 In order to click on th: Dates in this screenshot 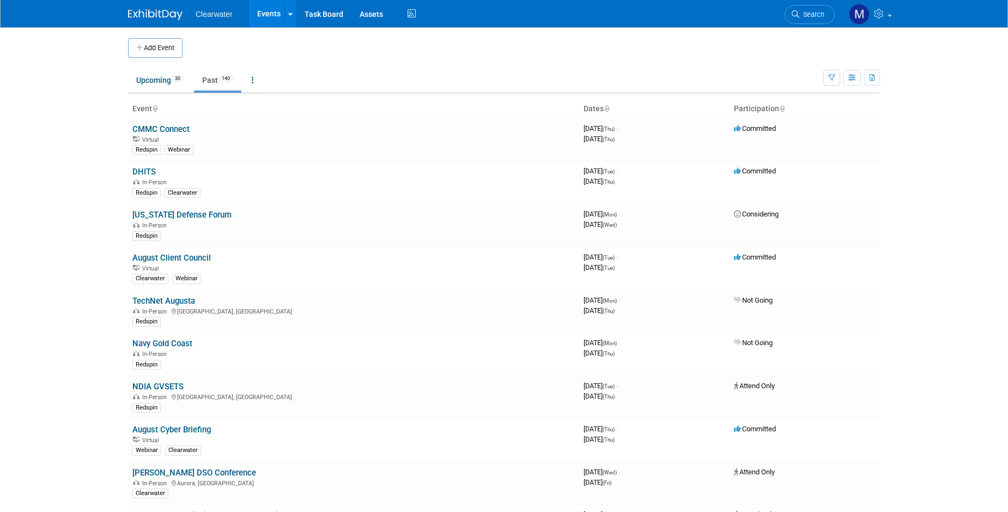, I will do `click(655, 109)`.